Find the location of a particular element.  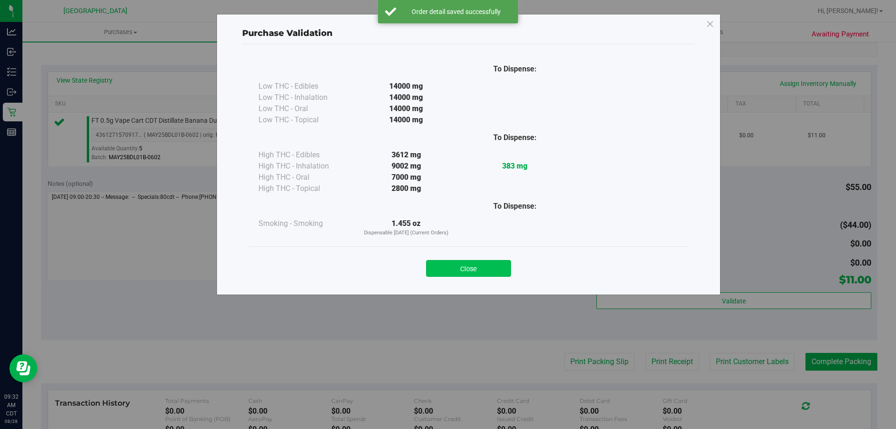

div: Low THC - Edibles is located at coordinates (305, 86).